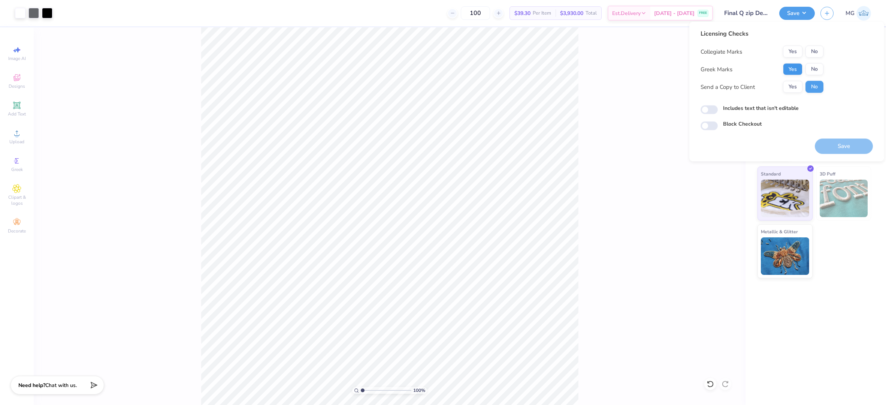 This screenshot has height=405, width=886. Describe the element at coordinates (17, 114) in the screenshot. I see `span: Add Text` at that location.